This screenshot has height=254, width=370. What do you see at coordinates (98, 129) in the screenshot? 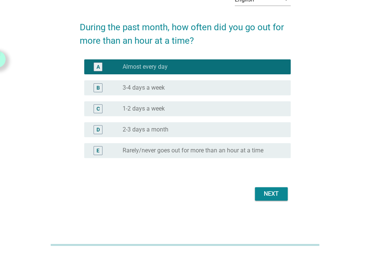
I see `div: D` at bounding box center [98, 129].